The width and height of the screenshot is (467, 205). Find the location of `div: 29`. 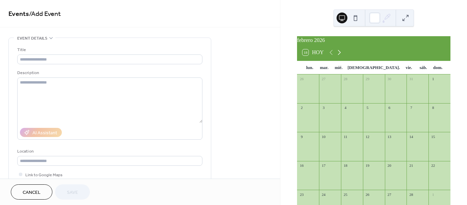

div: 29 is located at coordinates (367, 79).